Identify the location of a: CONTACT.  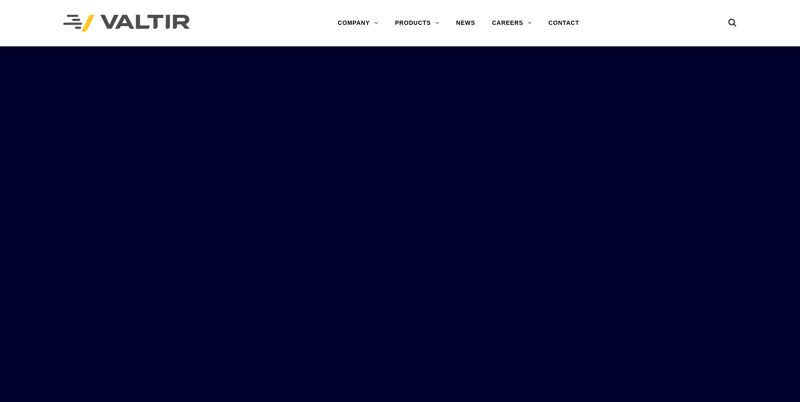
(564, 23).